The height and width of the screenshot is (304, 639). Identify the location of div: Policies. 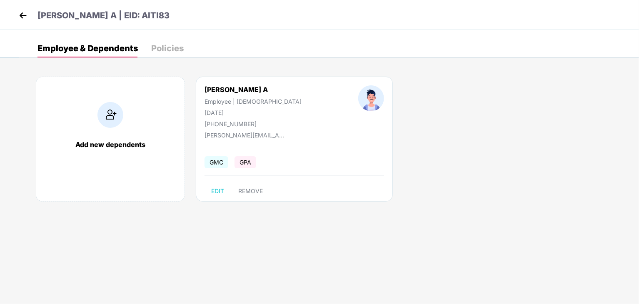
(168, 48).